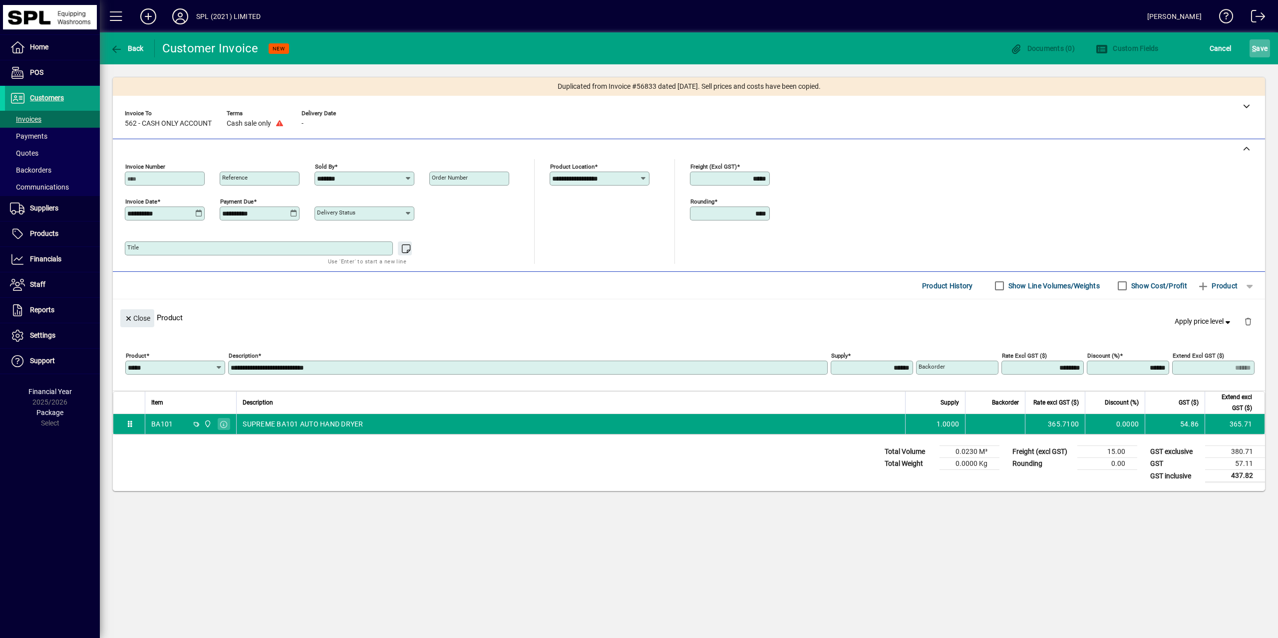  What do you see at coordinates (50, 392) in the screenshot?
I see `span: Financial Year` at bounding box center [50, 392].